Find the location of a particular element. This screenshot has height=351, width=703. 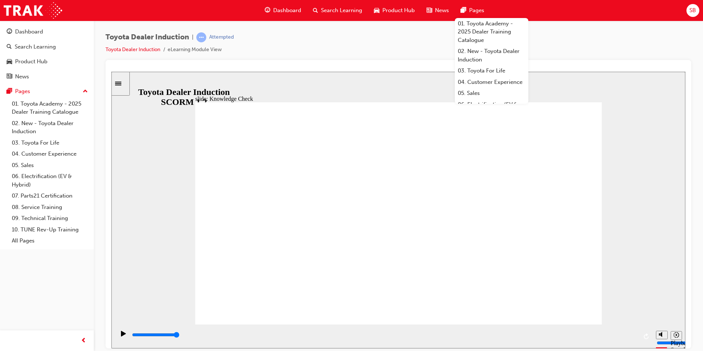

a: Search Learning is located at coordinates (47, 47).